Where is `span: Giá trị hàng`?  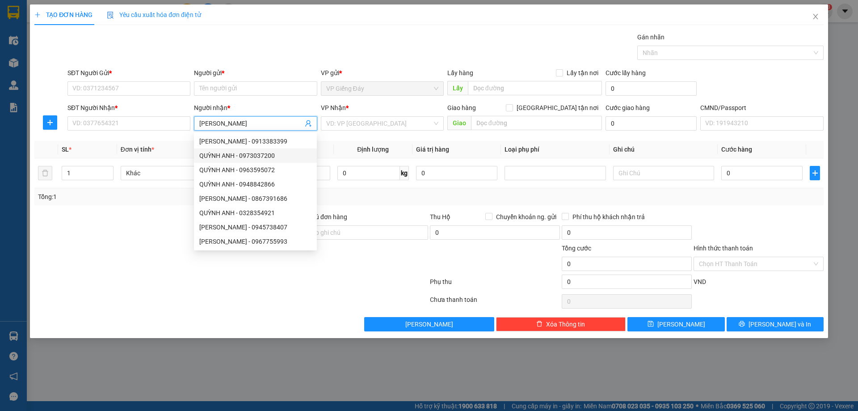
span: Giá trị hàng is located at coordinates (433, 149).